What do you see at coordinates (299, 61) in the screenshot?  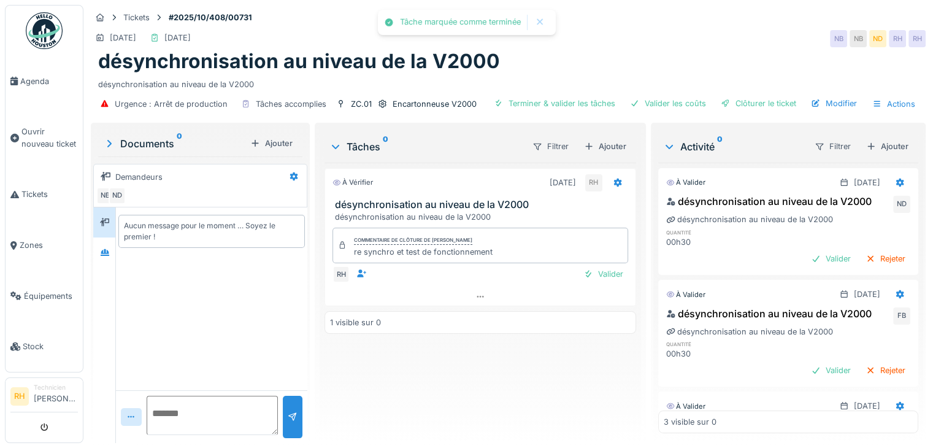 I see `h1: désynchronisation au niveau de la V2000` at bounding box center [299, 61].